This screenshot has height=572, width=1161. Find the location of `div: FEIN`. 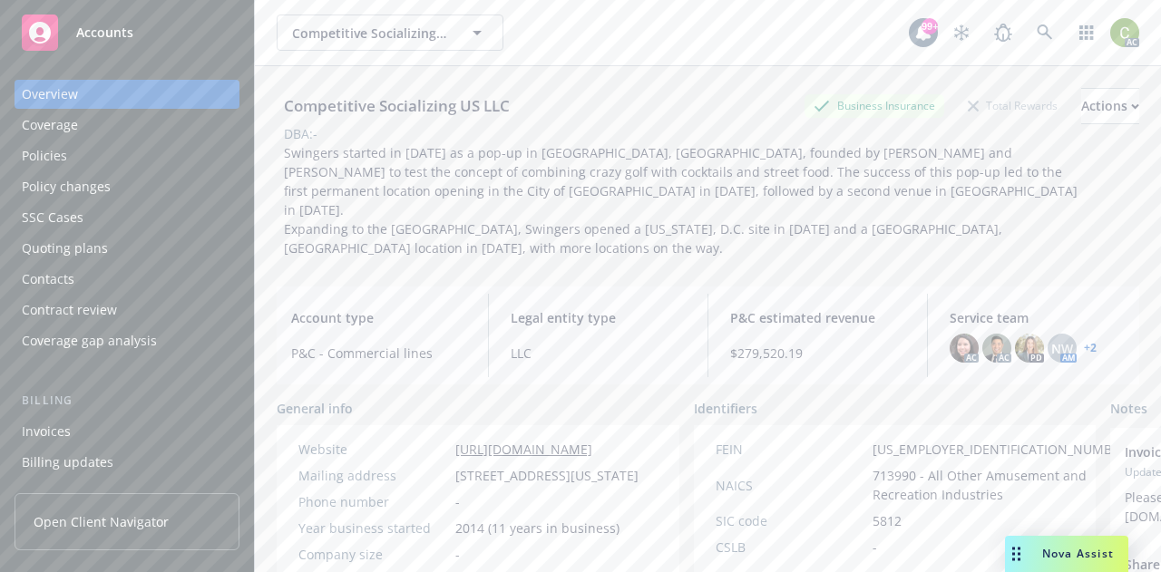

div: FEIN is located at coordinates (790, 449).